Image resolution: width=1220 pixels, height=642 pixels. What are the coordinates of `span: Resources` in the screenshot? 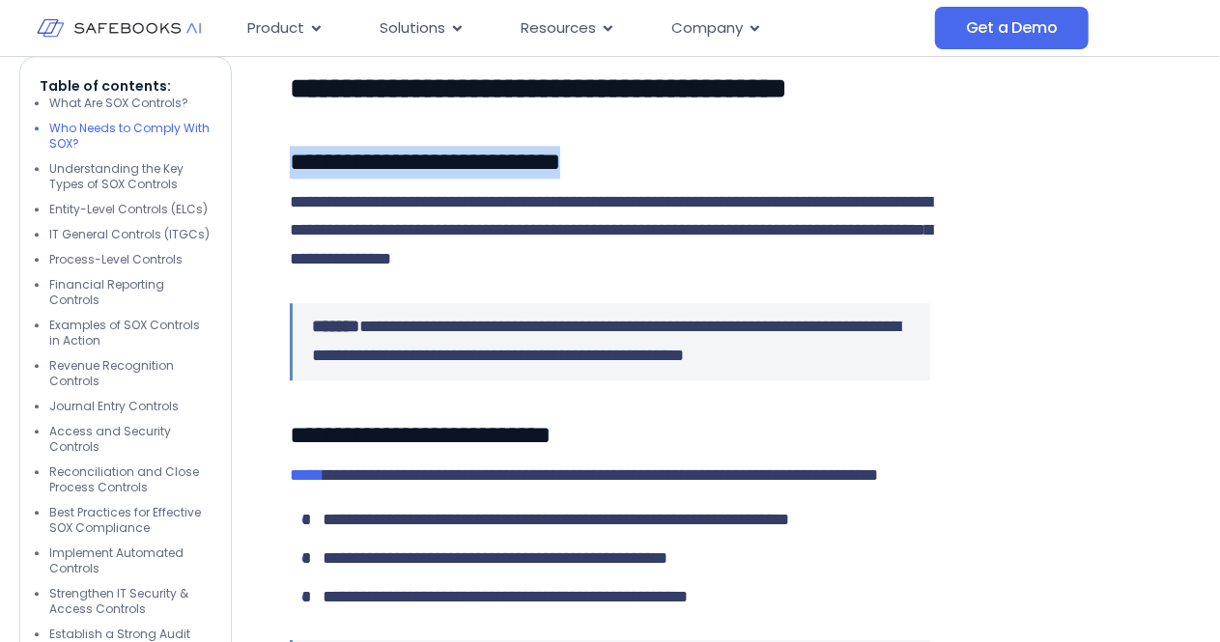 It's located at (558, 28).